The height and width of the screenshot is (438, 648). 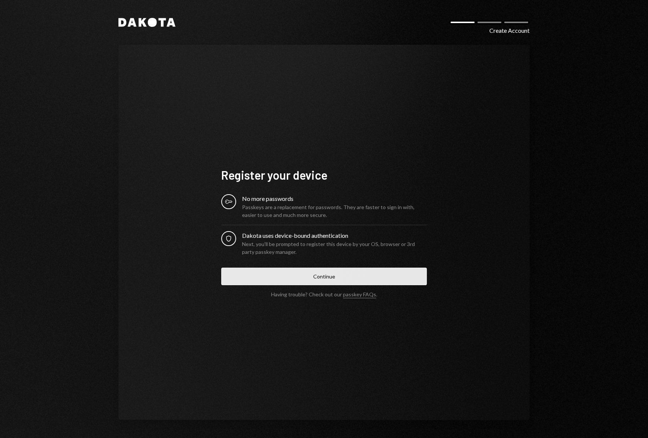 I want to click on div: Create Account, so click(x=510, y=31).